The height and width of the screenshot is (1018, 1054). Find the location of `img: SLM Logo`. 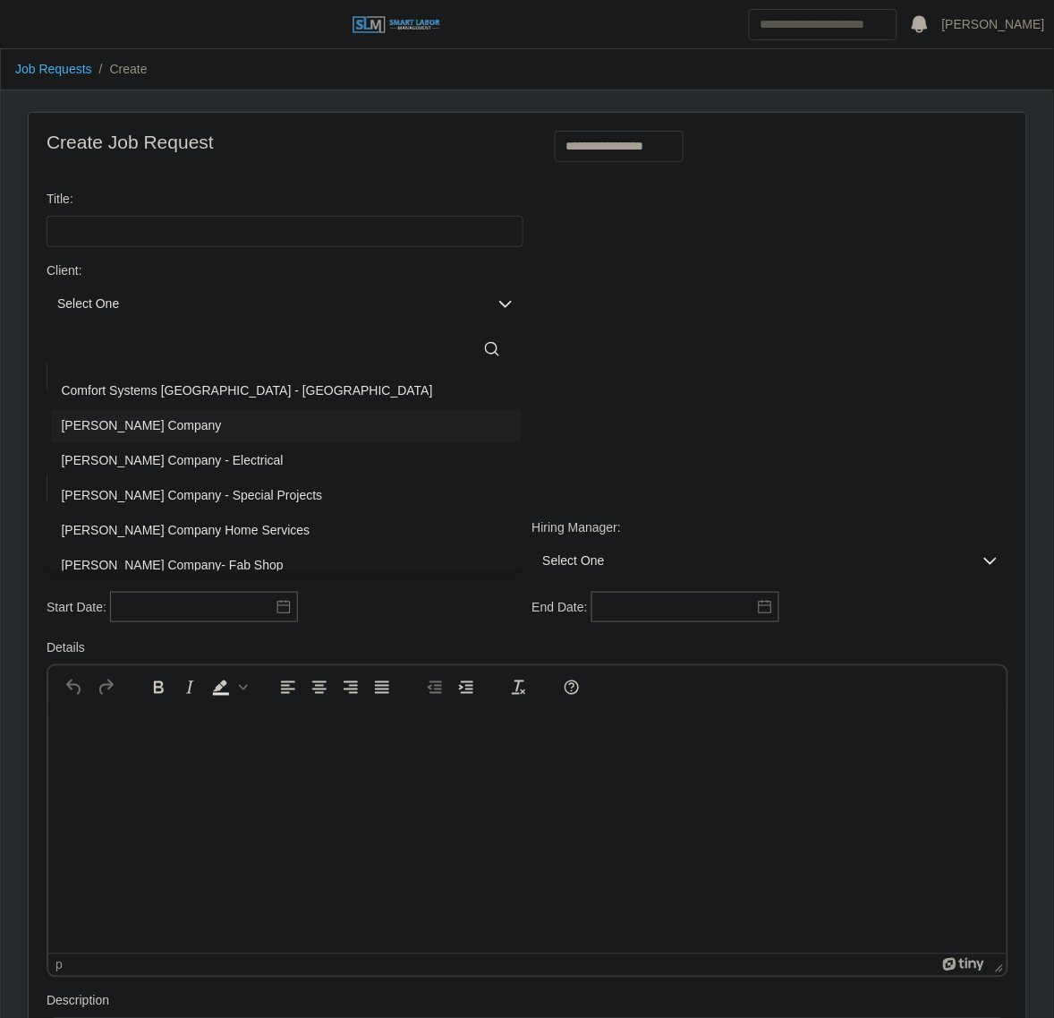

img: SLM Logo is located at coordinates (397, 25).